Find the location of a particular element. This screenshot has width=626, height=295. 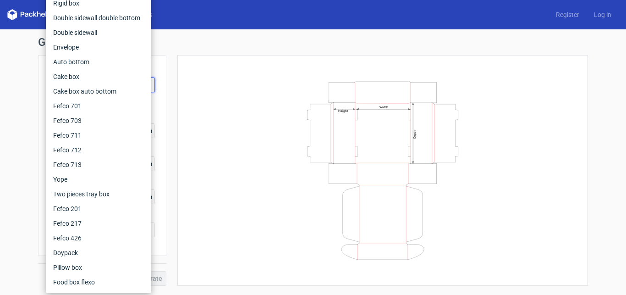

div: Fefco 711 is located at coordinates (99, 135).